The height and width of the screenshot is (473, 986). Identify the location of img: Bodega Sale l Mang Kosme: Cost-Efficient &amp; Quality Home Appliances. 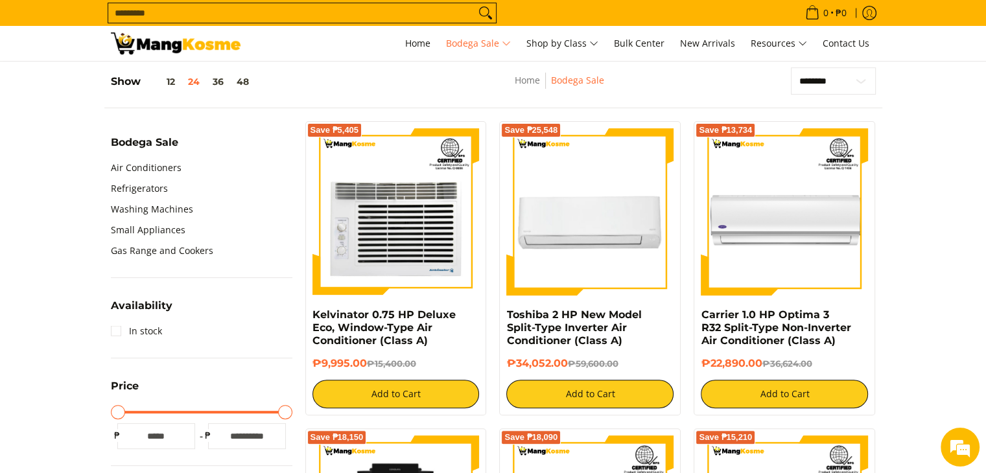
(176, 43).